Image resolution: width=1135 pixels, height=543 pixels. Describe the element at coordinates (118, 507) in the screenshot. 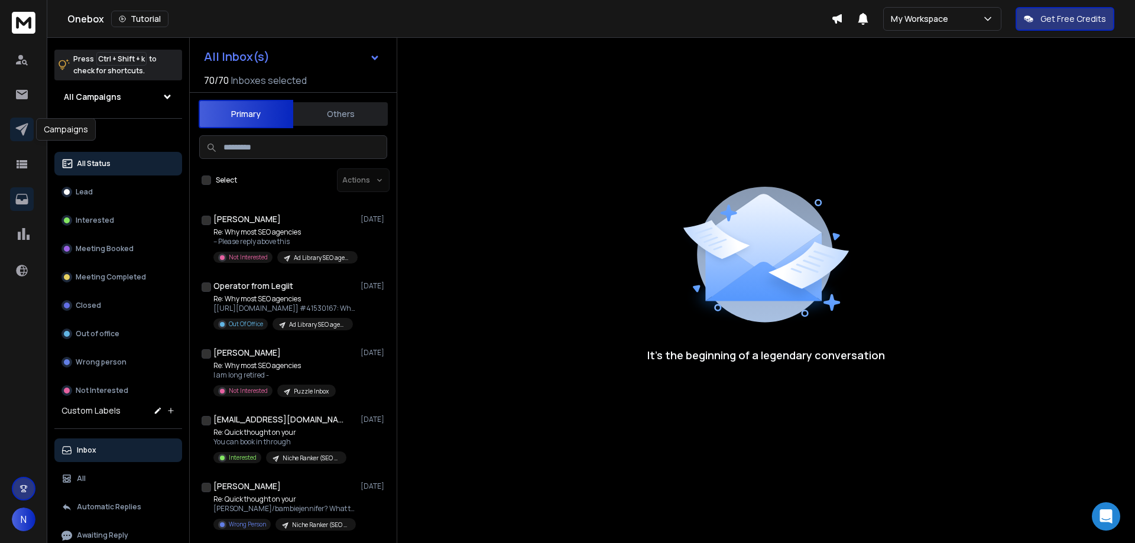

I see `button: Automatic Replies` at that location.